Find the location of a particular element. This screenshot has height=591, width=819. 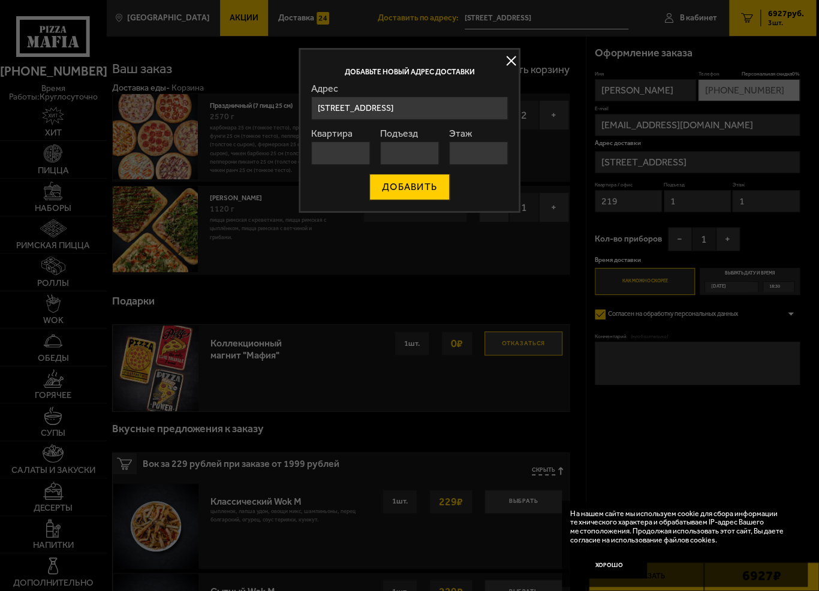

label: Этаж is located at coordinates (478, 134).